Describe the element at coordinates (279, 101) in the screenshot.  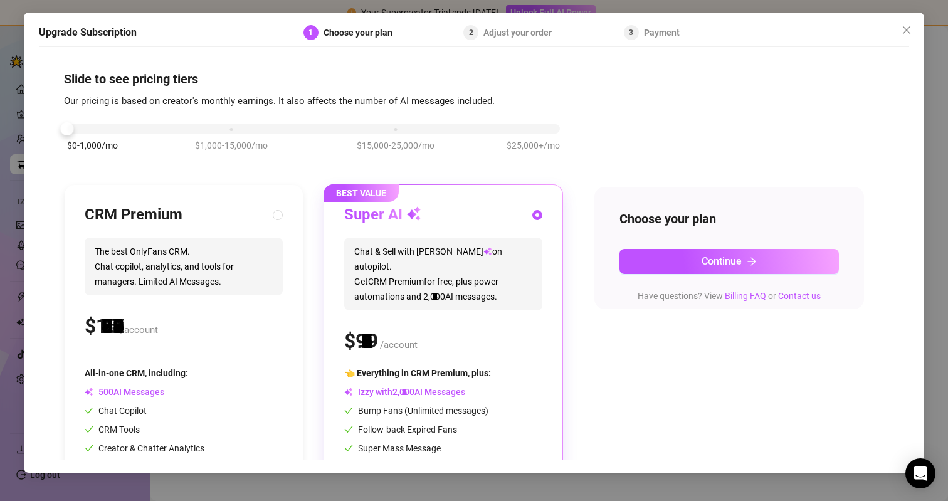
I see `span: Our pricing is based on creator's monthly earnings. It also affects the number of AI messages inc...` at that location.